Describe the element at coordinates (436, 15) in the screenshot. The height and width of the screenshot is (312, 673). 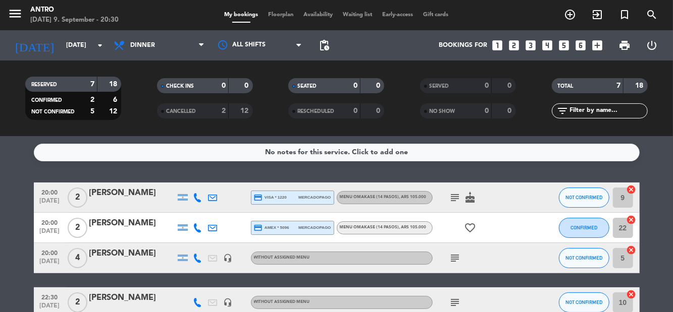
I see `span: Gift cards` at that location.